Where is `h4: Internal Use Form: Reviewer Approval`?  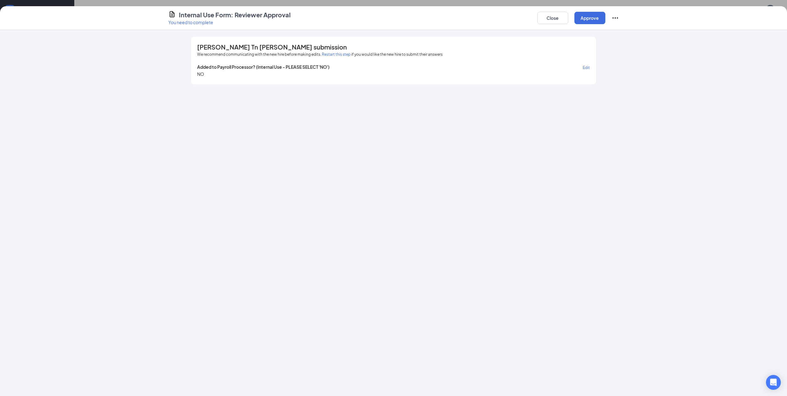 h4: Internal Use Form: Reviewer Approval is located at coordinates (234, 15).